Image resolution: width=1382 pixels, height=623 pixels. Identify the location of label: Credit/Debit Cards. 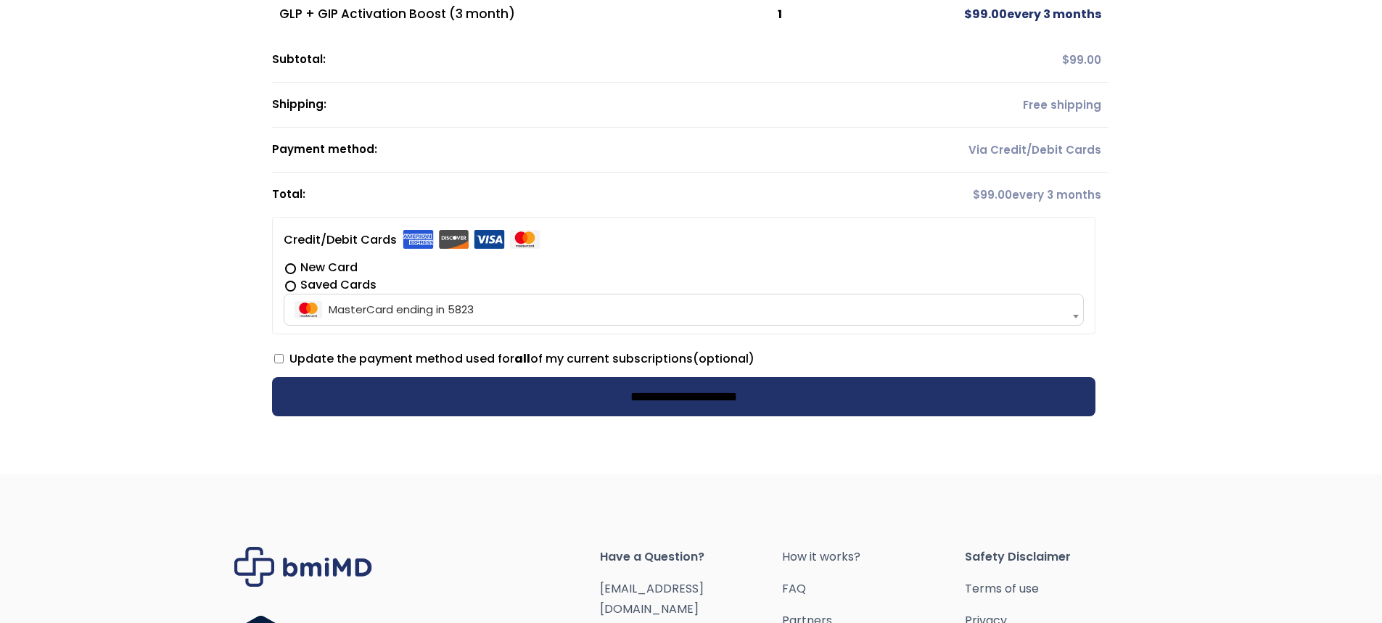
(412, 240).